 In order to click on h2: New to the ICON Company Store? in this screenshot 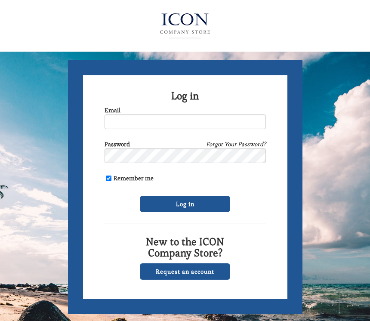, I will do `click(185, 247)`.